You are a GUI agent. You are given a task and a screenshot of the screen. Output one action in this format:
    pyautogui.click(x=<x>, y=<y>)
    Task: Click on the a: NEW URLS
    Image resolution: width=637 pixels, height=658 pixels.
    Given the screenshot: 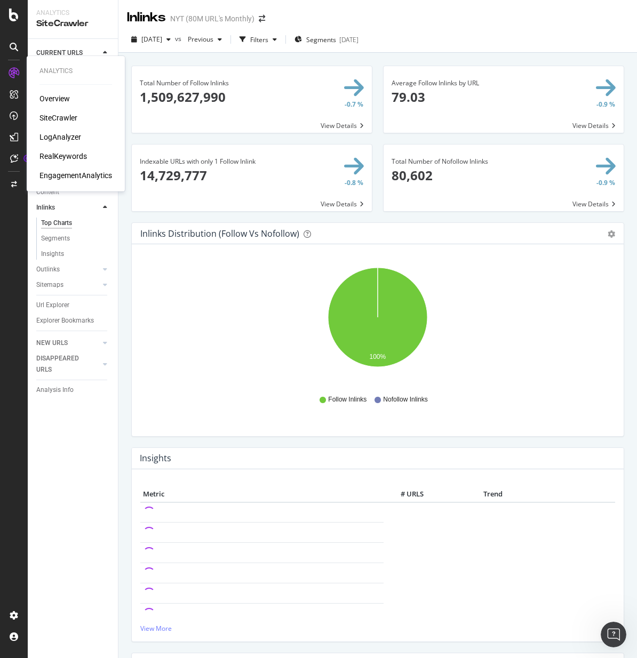 What is the action you would take?
    pyautogui.click(x=68, y=343)
    